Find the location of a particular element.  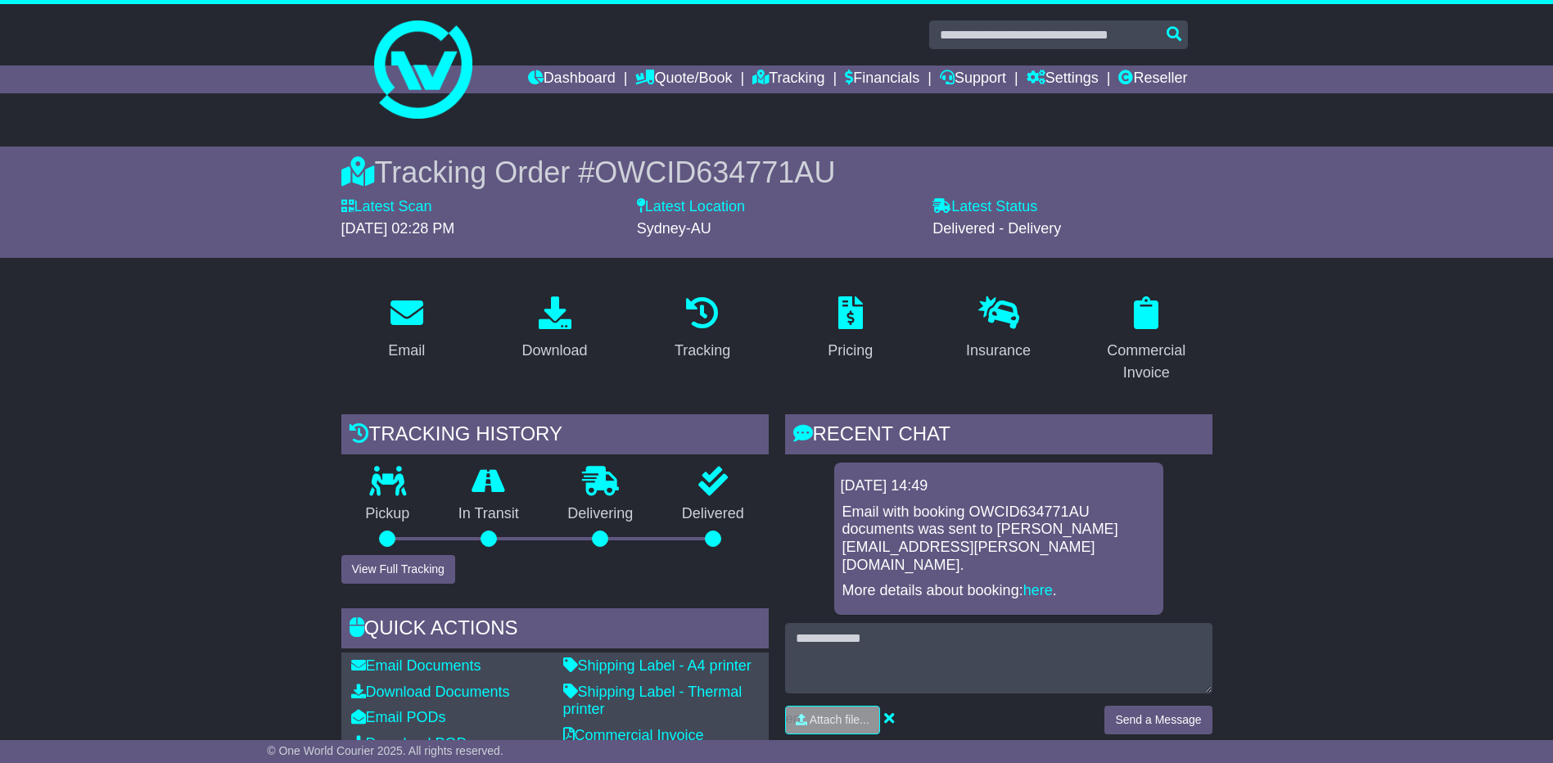

label: Latest Scan is located at coordinates (386, 207).